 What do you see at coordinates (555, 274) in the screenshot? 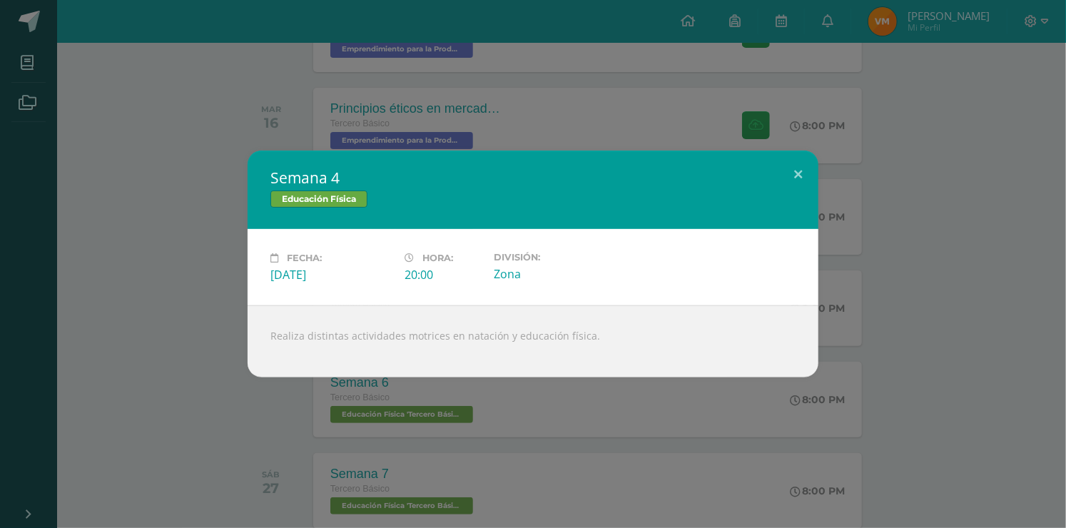
I see `div: Zona` at bounding box center [555, 274].